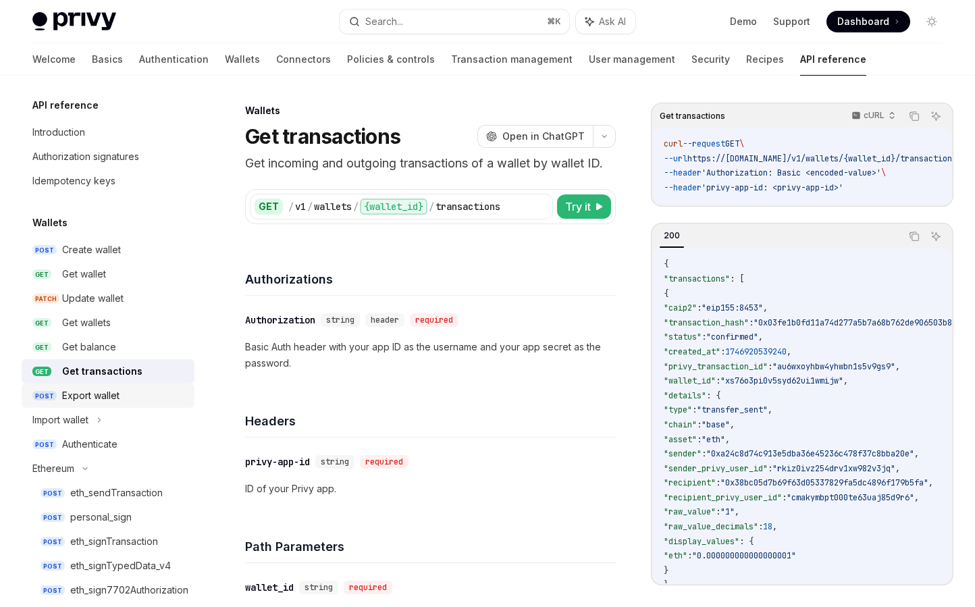  I want to click on a: API reference, so click(833, 59).